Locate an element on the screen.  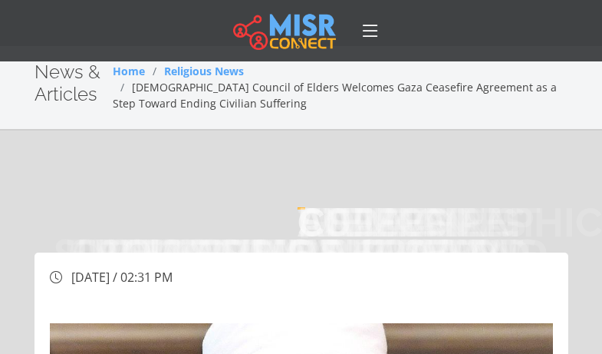
a: Religious News is located at coordinates (204, 71).